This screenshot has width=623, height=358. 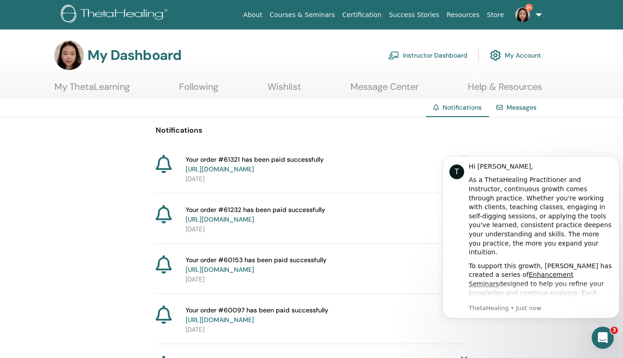 I want to click on span: Your order #61232 has been paid successfully, so click(x=255, y=215).